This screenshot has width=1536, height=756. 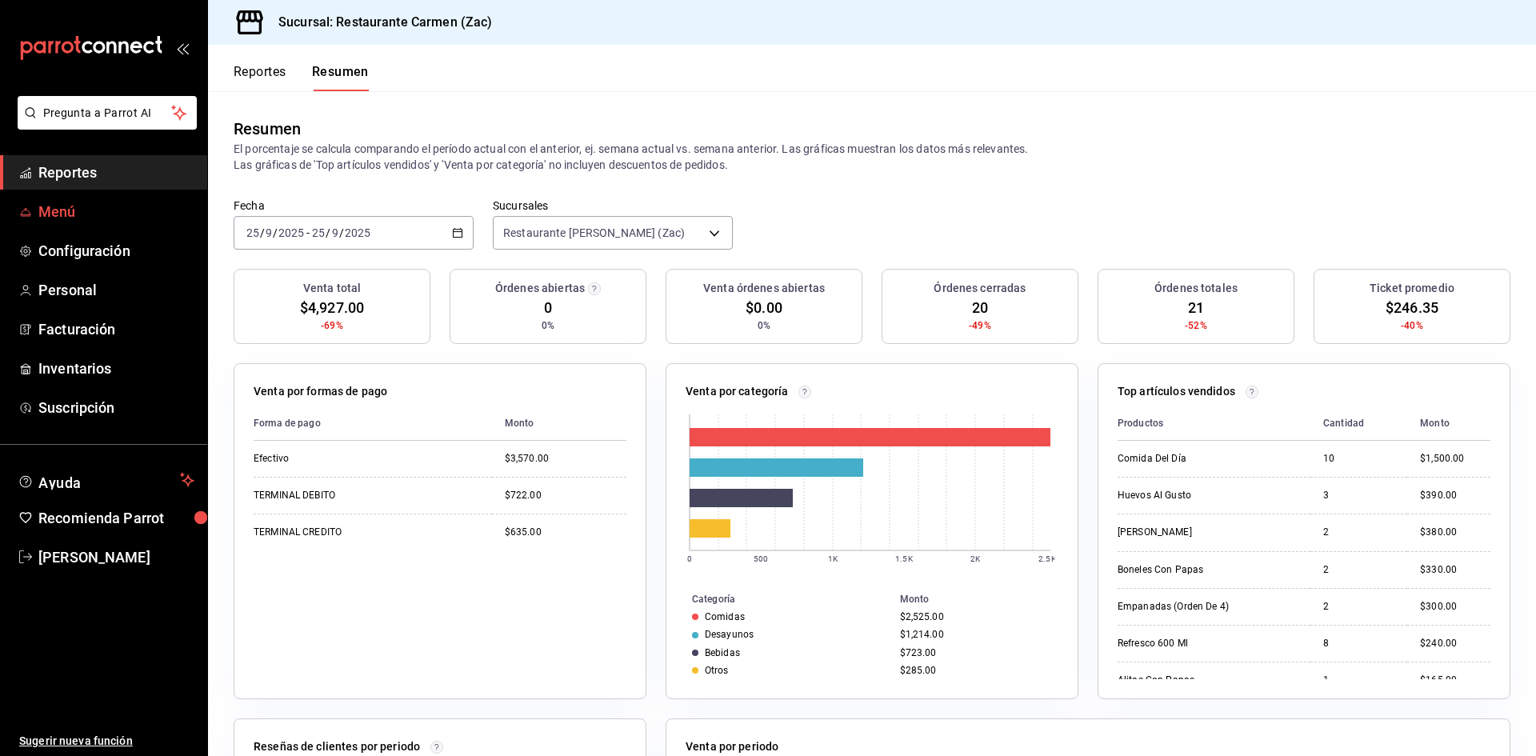 What do you see at coordinates (116, 329) in the screenshot?
I see `span: Facturación` at bounding box center [116, 329].